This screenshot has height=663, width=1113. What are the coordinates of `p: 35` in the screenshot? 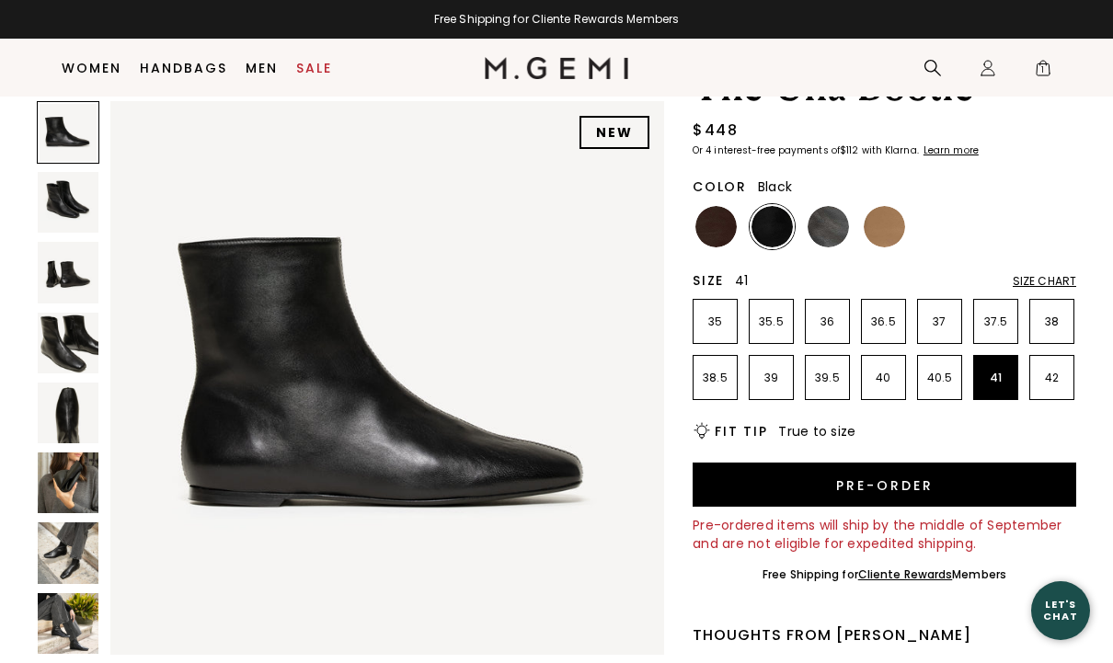 It's located at (714, 322).